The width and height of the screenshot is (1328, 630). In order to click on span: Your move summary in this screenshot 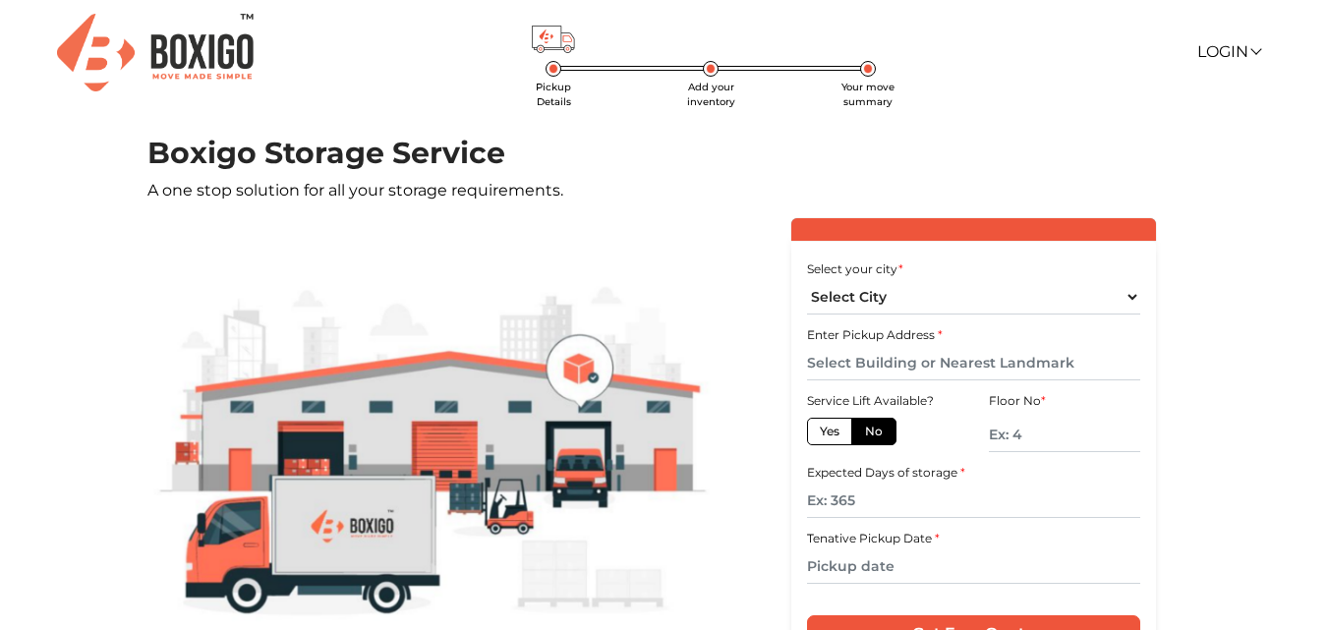, I will do `click(868, 94)`.